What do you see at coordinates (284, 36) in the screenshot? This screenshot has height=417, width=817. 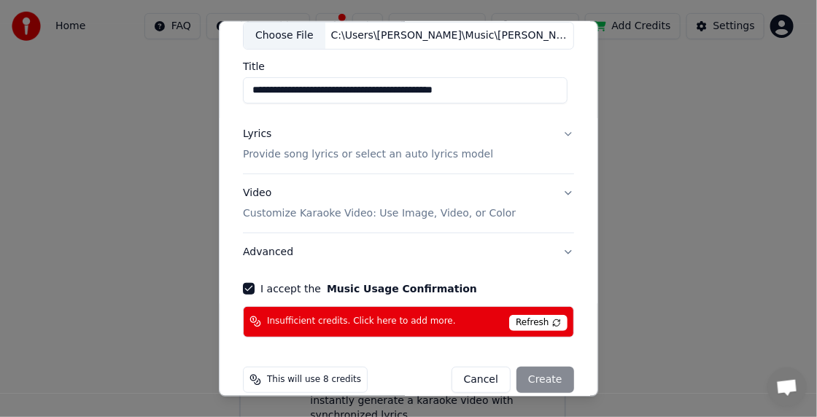 I see `div: Choose File` at bounding box center [284, 36].